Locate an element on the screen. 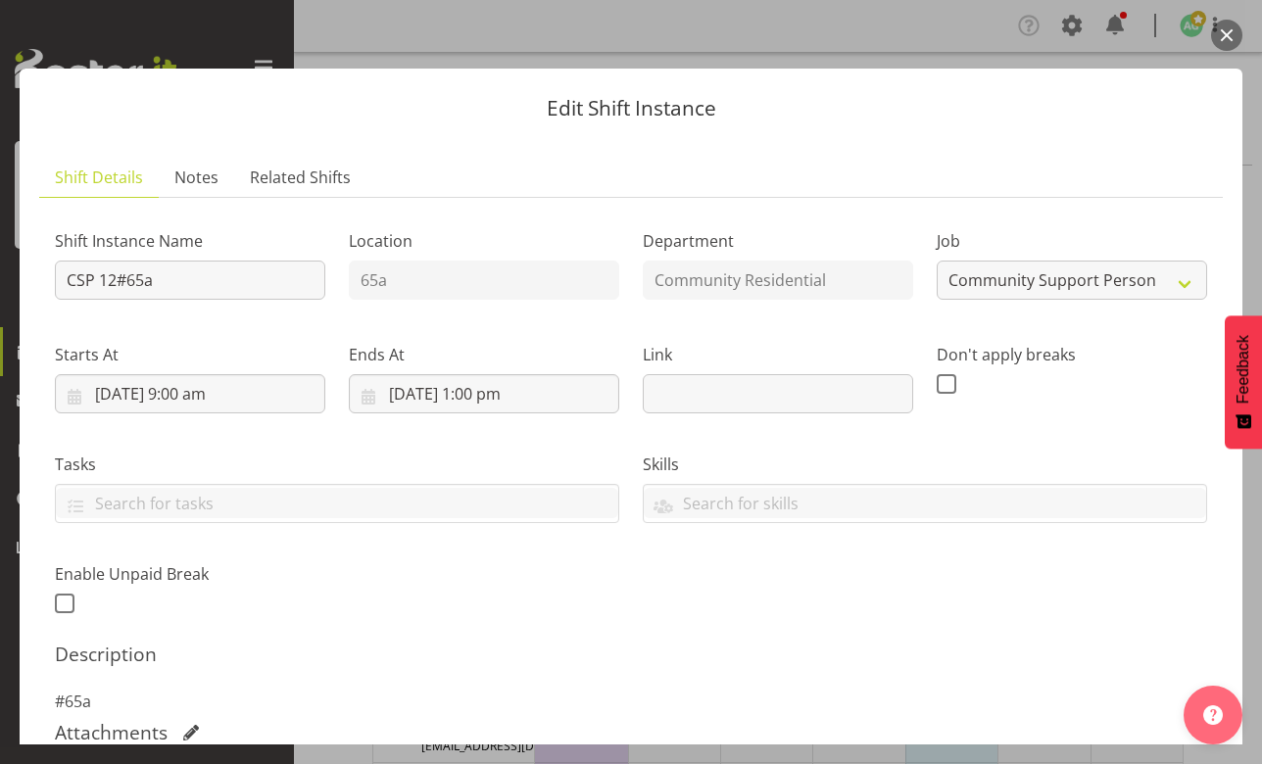  input: Search for tasks is located at coordinates (337, 503).